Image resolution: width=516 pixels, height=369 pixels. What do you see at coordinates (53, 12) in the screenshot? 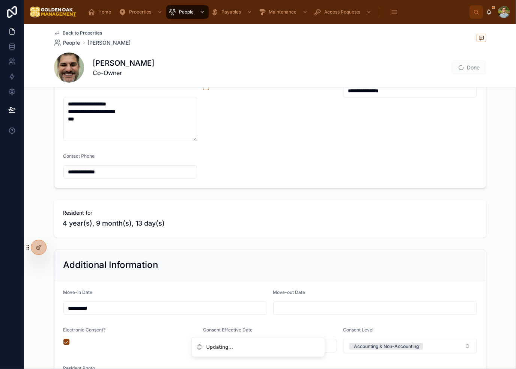
I see `img: App logo` at bounding box center [53, 12].